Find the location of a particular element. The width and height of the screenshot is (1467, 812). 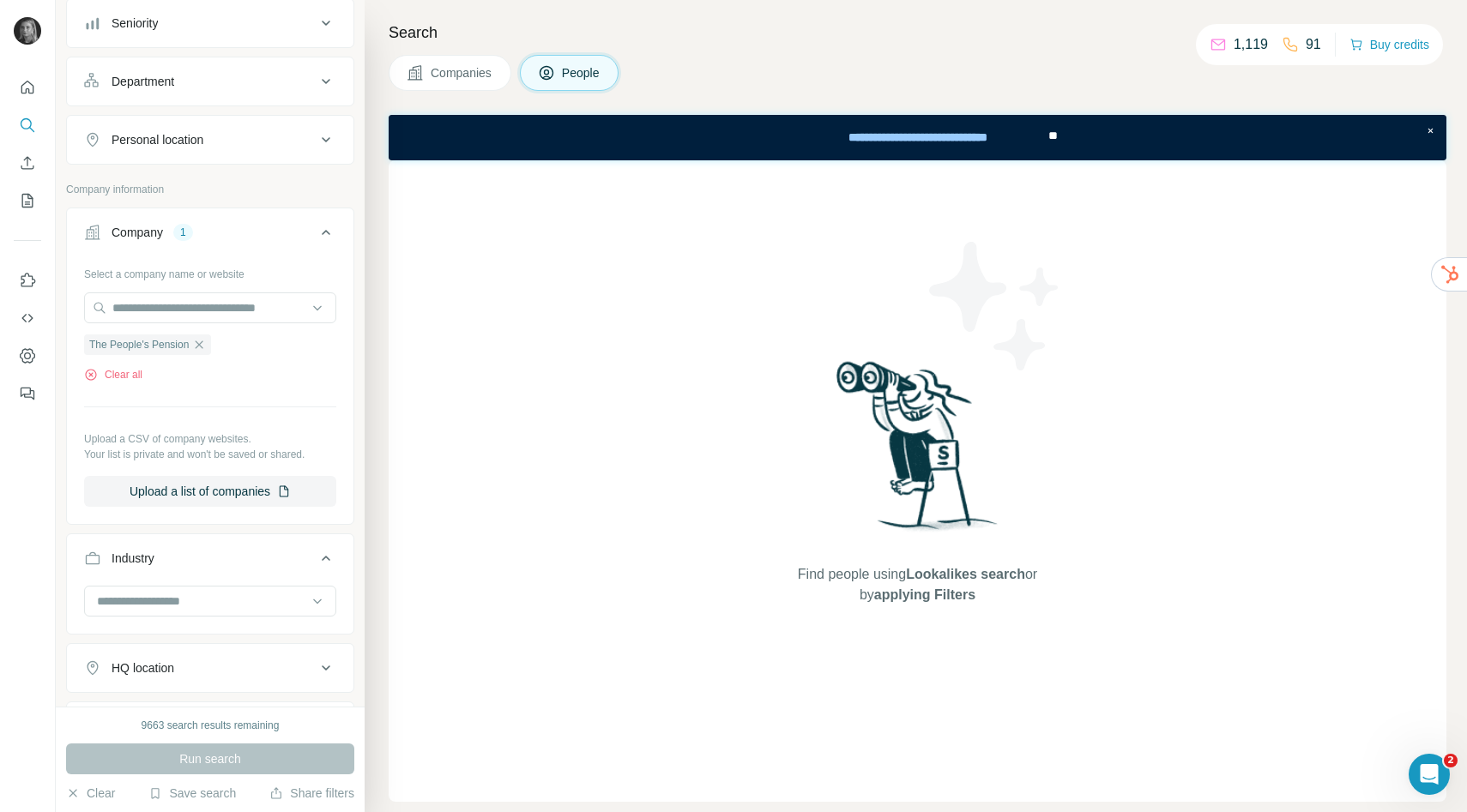

div: 9663 search results remaining is located at coordinates (210, 726).